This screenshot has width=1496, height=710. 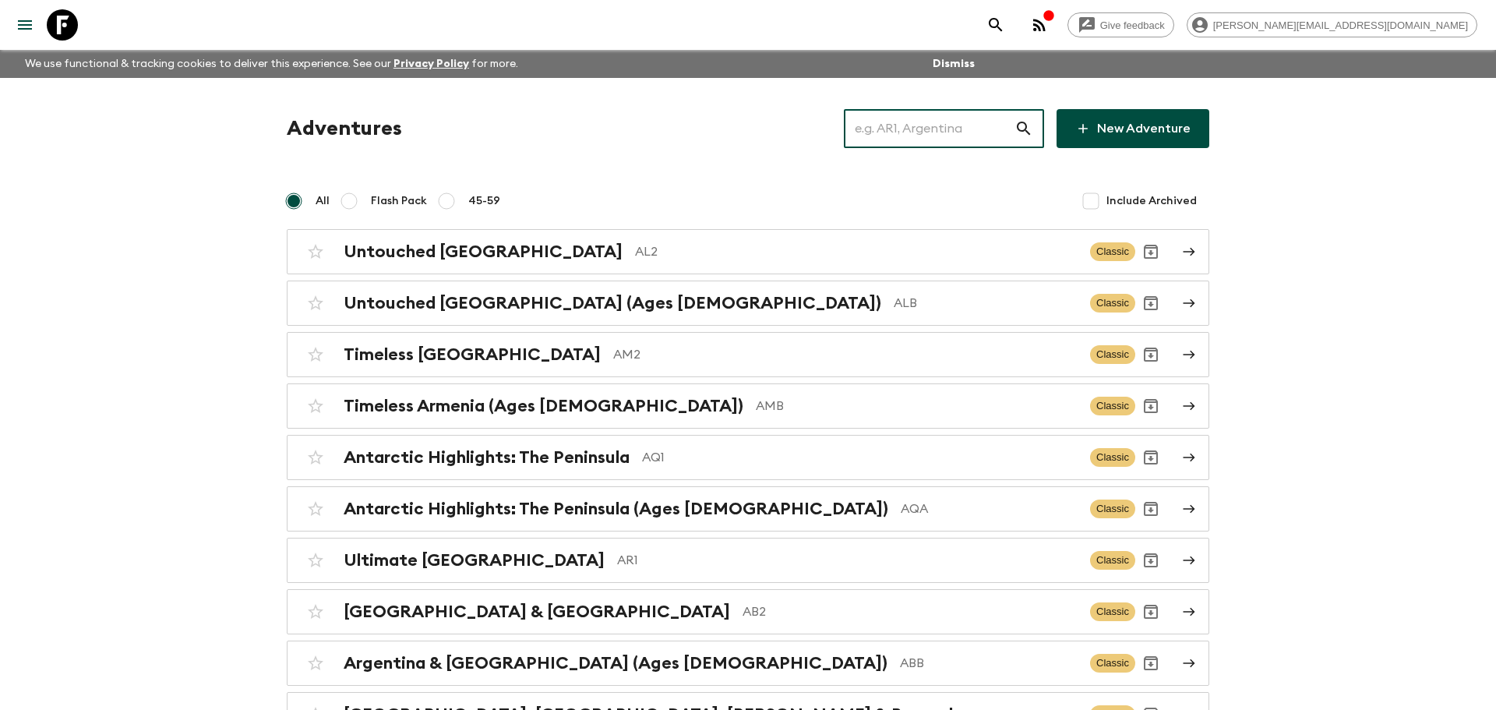 What do you see at coordinates (1151, 201) in the screenshot?
I see `span: Include Archived` at bounding box center [1151, 201].